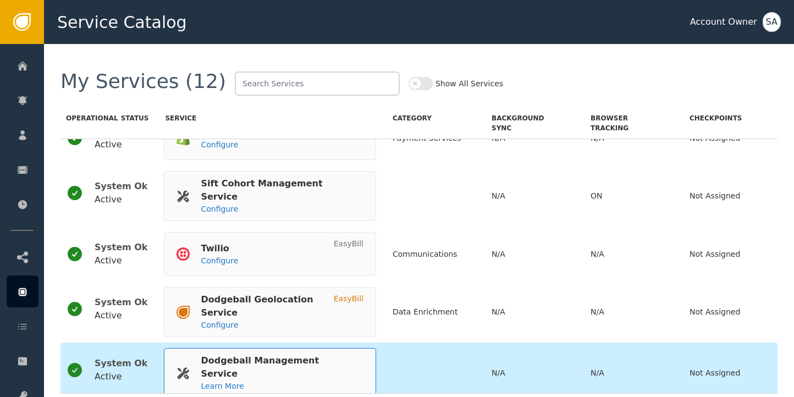 The image size is (794, 397). Describe the element at coordinates (143, 84) in the screenshot. I see `div: My Services (12)` at that location.